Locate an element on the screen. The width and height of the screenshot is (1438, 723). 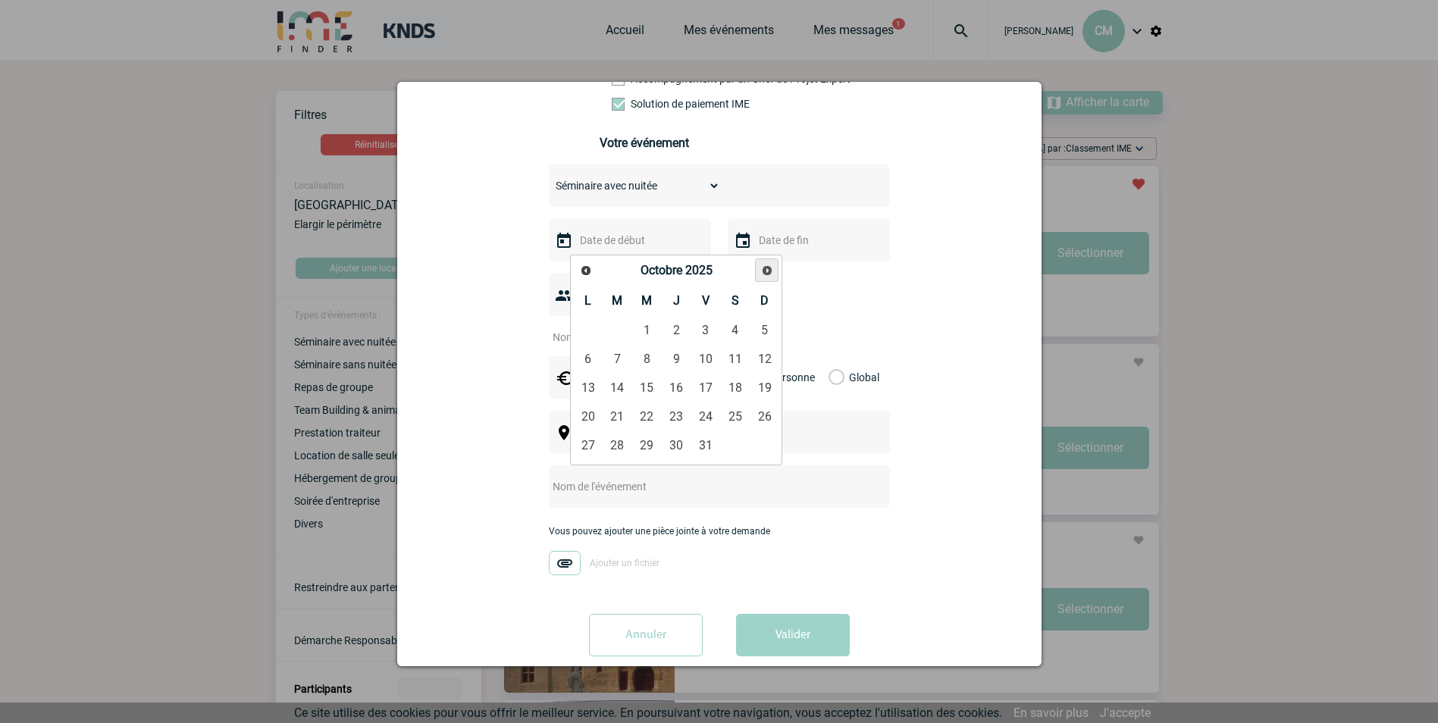
a: 4 is located at coordinates (734, 330).